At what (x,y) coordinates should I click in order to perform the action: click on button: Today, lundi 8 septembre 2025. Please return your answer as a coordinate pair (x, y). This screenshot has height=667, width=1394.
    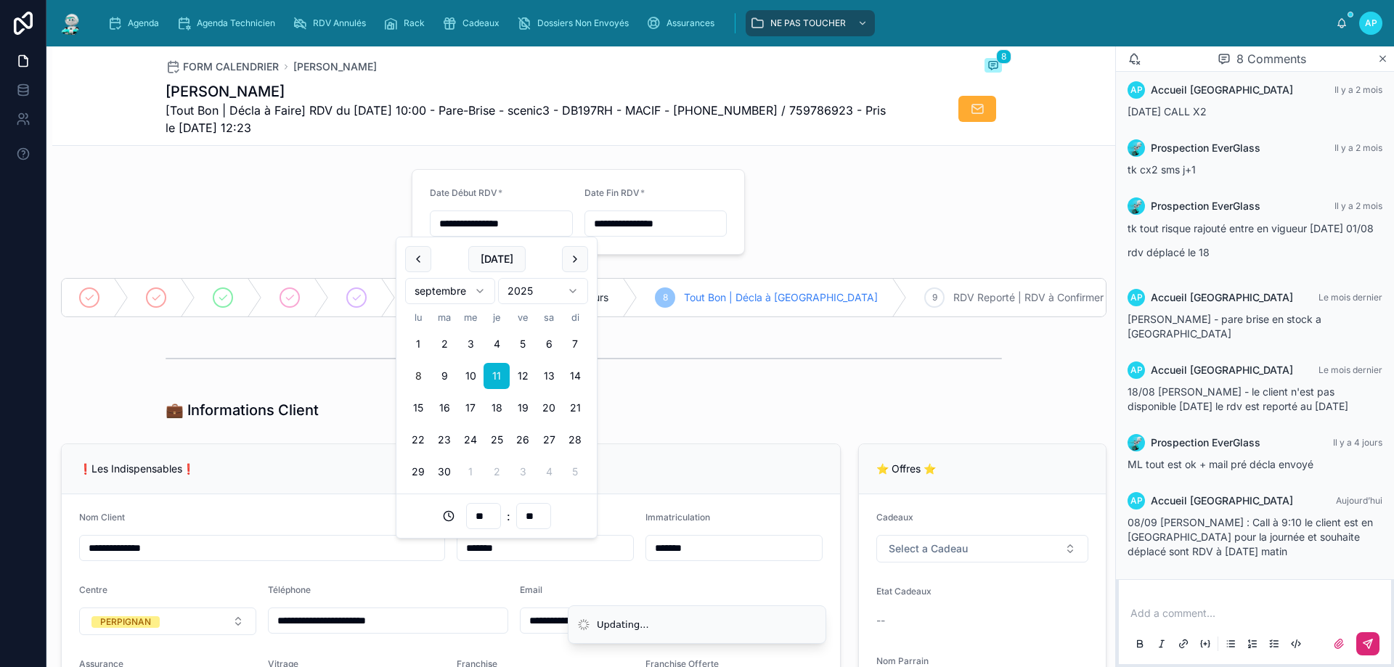
    Looking at the image, I should click on (418, 376).